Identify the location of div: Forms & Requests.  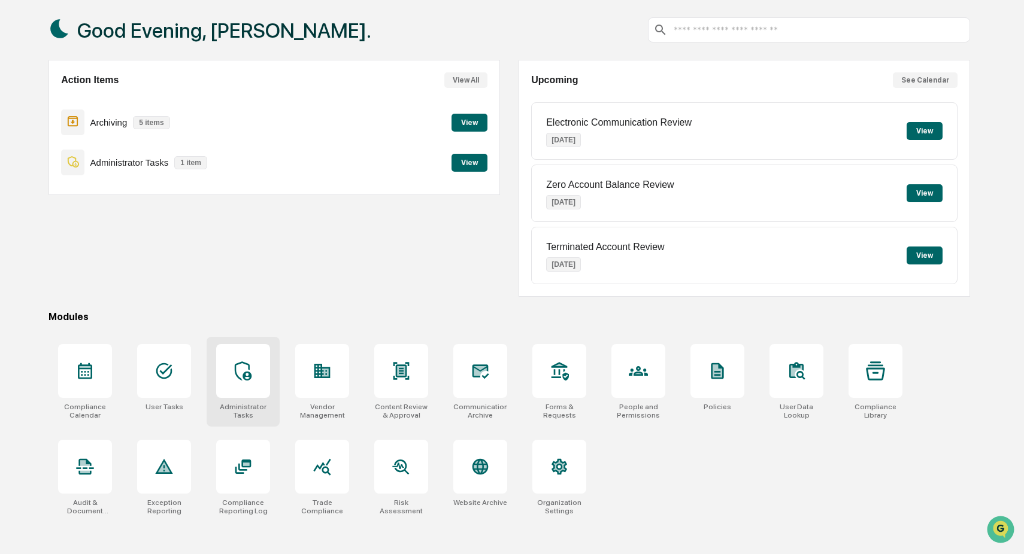
(559, 411).